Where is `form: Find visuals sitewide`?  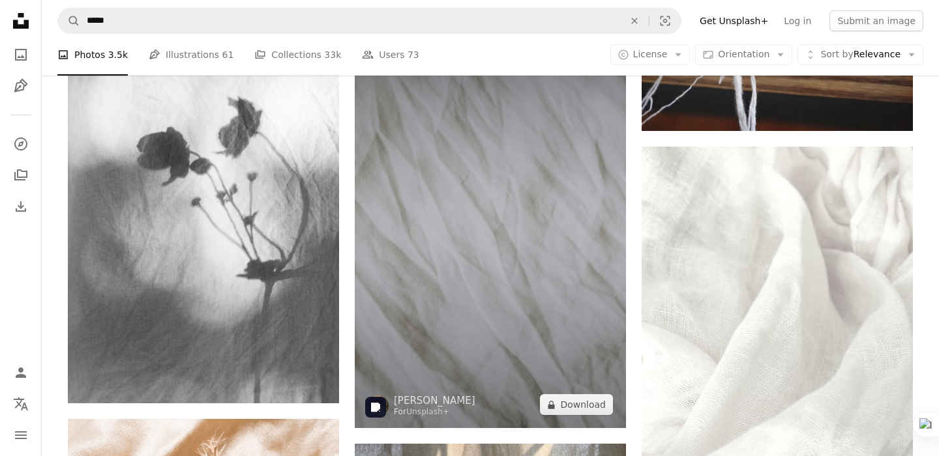 form: Find visuals sitewide is located at coordinates (369, 21).